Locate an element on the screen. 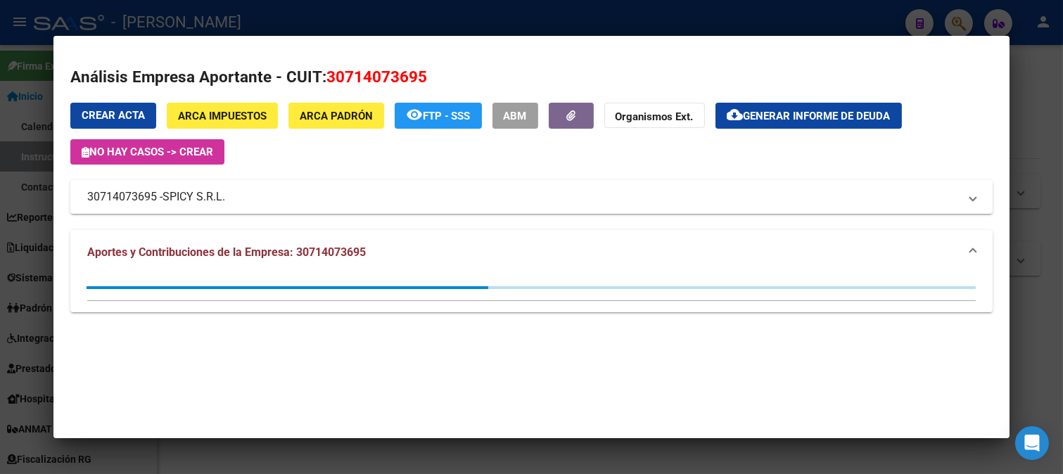 The height and width of the screenshot is (474, 1063). div: Open Intercom Messenger is located at coordinates (1032, 443).